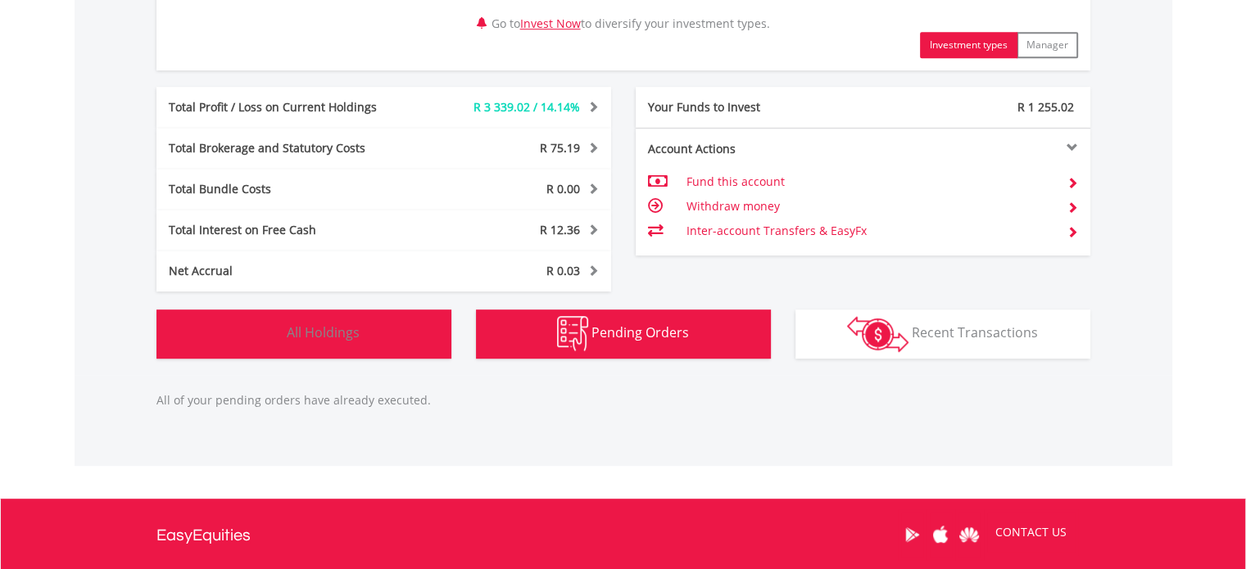 The width and height of the screenshot is (1246, 569). What do you see at coordinates (1045, 106) in the screenshot?
I see `span: R 1 255.02` at bounding box center [1045, 106].